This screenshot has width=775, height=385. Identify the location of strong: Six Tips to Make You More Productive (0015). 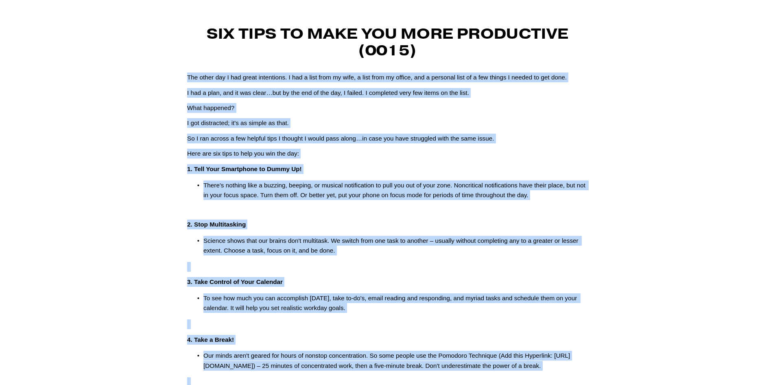
(389, 42).